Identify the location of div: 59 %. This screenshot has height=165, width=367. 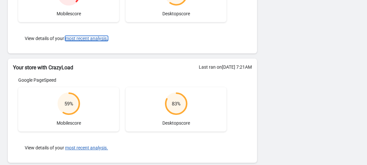
(69, 104).